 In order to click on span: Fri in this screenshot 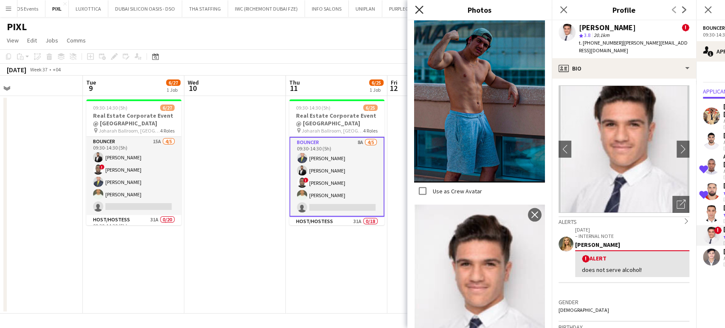, I will do `click(394, 82)`.